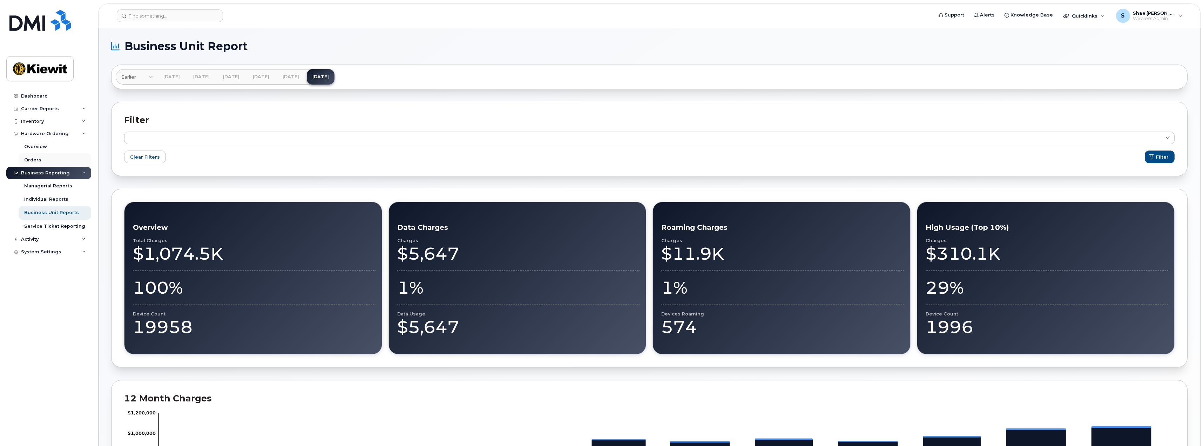  I want to click on div: 19958, so click(254, 327).